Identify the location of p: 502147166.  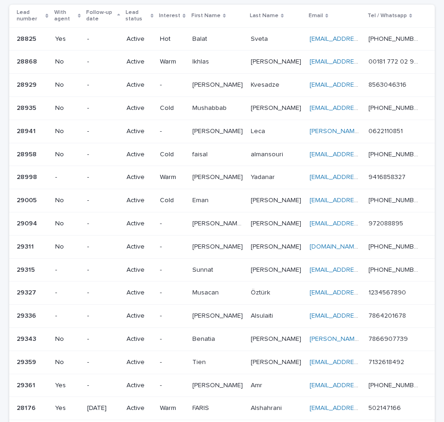
(386, 407).